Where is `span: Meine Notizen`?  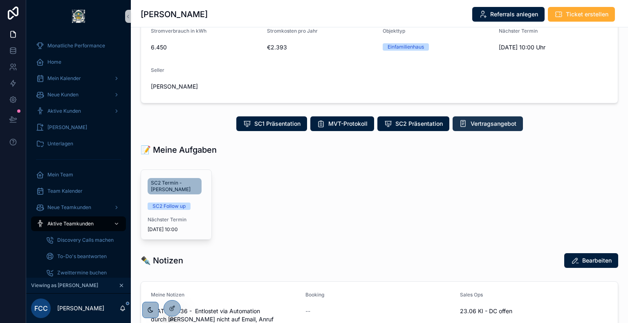
span: Meine Notizen is located at coordinates (168, 295).